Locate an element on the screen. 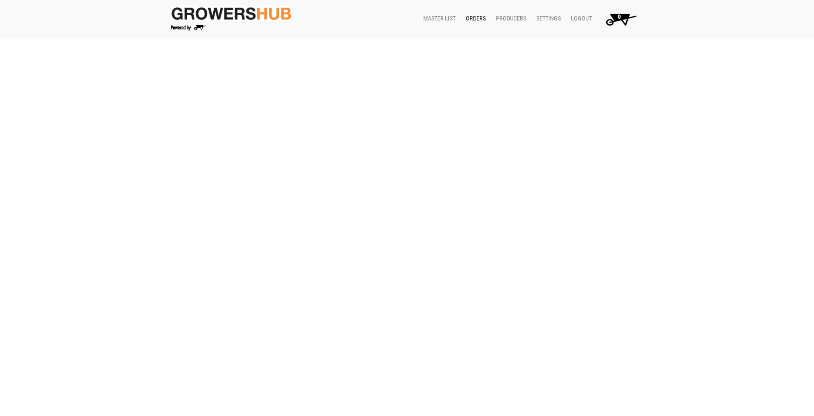 This screenshot has height=416, width=814. a: Master List is located at coordinates (438, 19).